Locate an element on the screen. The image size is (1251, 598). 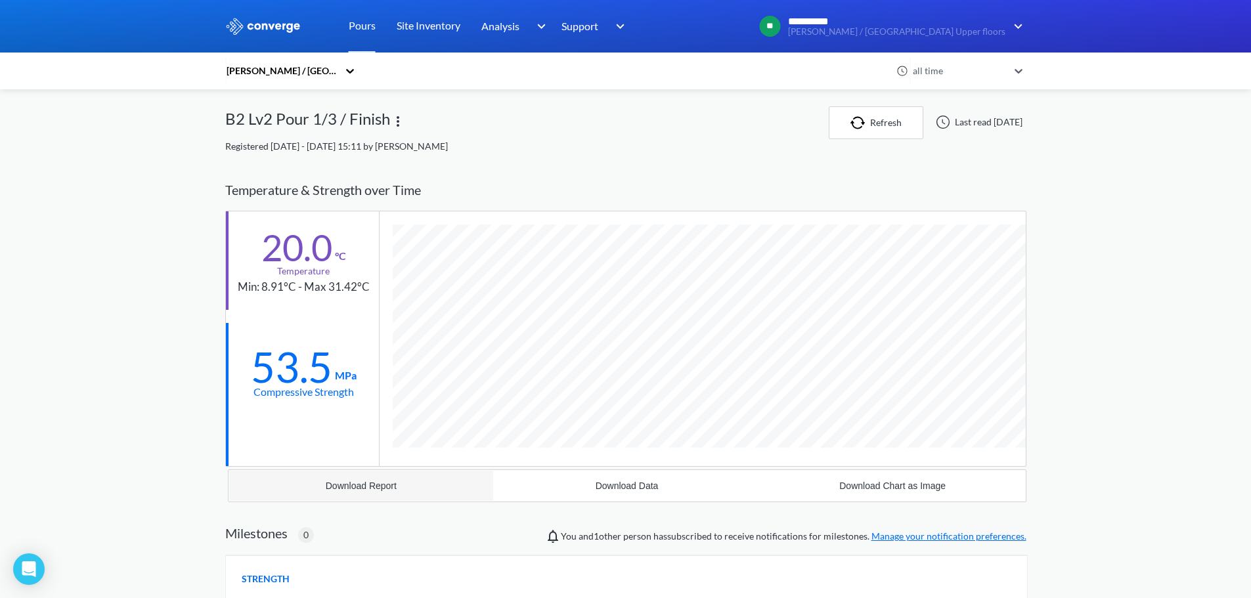
span: You and person has subscribed to receive notifications for milestones. is located at coordinates (794, 537).